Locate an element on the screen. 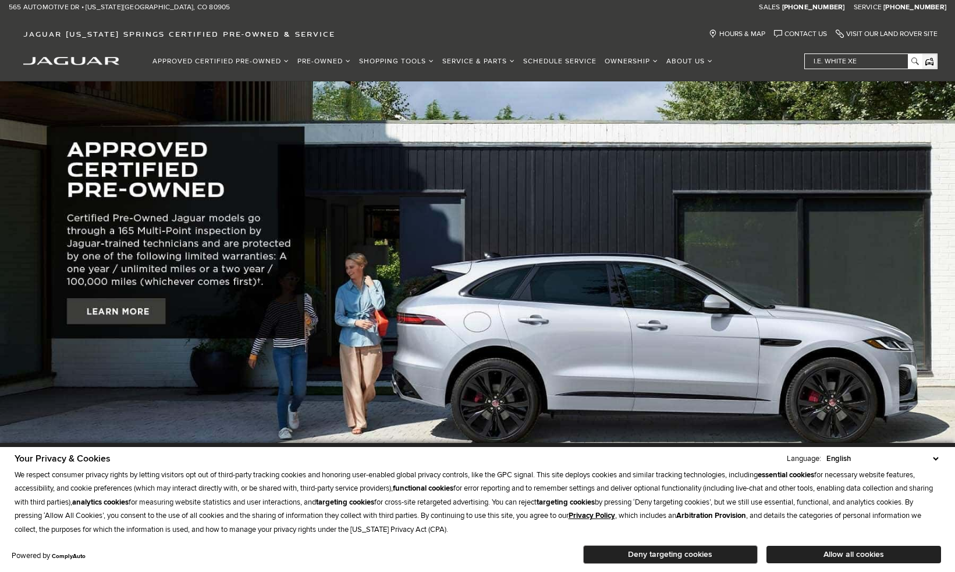 The height and width of the screenshot is (572, 955). button: Deny targeting cookies is located at coordinates (670, 555).